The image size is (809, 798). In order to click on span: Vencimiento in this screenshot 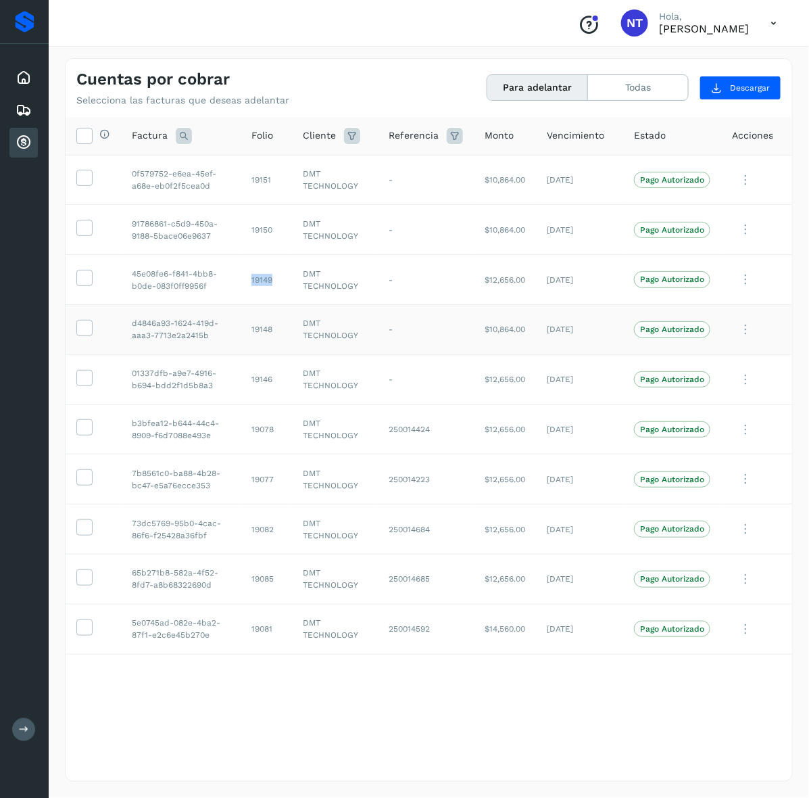, I will do `click(575, 135)`.